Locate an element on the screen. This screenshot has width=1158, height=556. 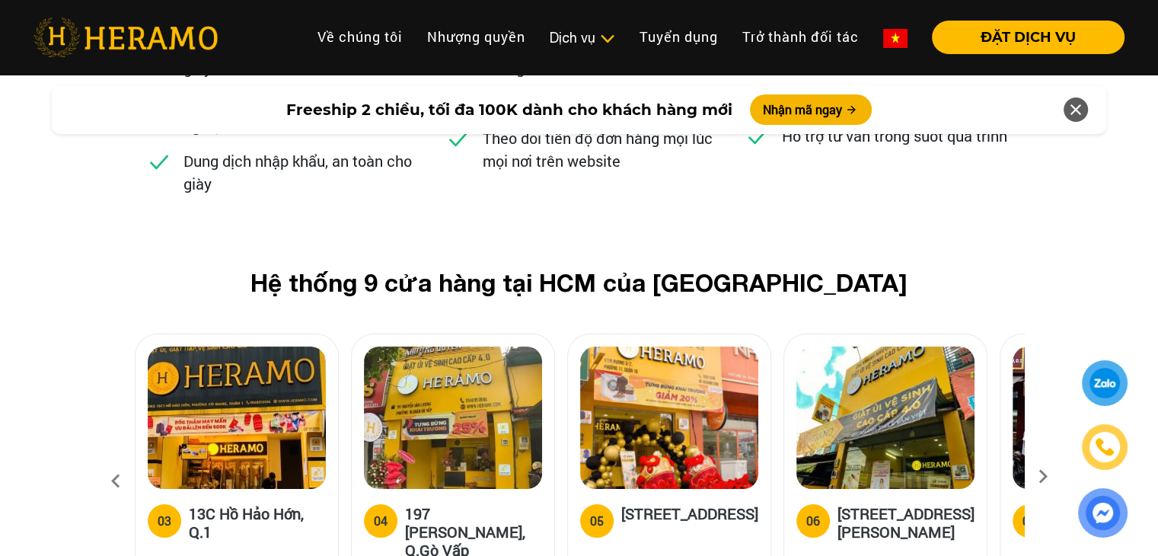
button: ĐẶT DỊCH VỤ is located at coordinates (1028, 37).